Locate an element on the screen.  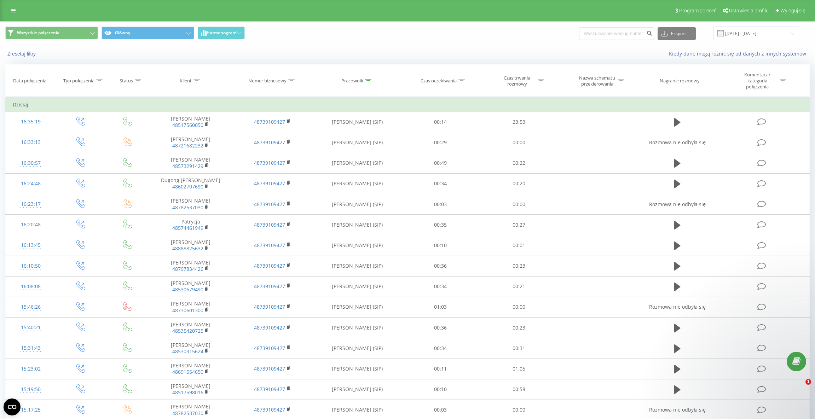
div: Nazwa schematu przekierowania is located at coordinates (597, 81).